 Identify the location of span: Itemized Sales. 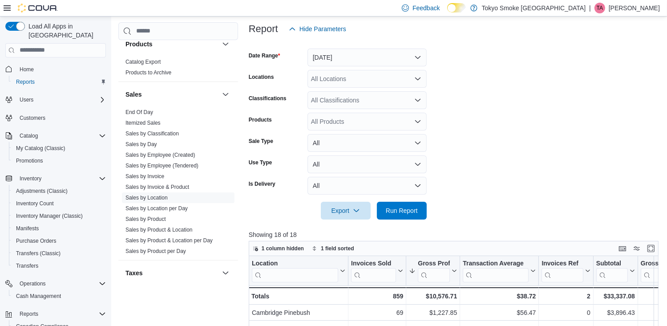
(143, 123).